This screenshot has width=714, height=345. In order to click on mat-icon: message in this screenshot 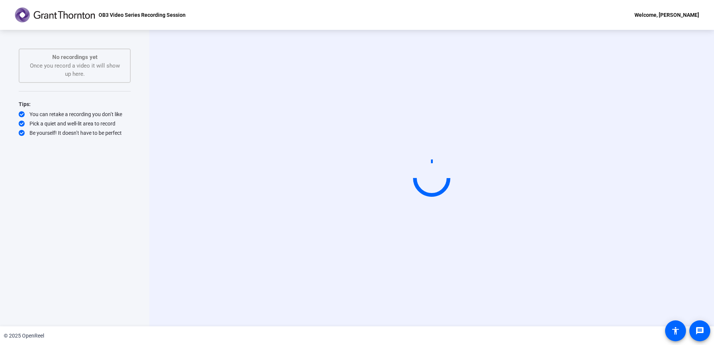, I will do `click(700, 331)`.